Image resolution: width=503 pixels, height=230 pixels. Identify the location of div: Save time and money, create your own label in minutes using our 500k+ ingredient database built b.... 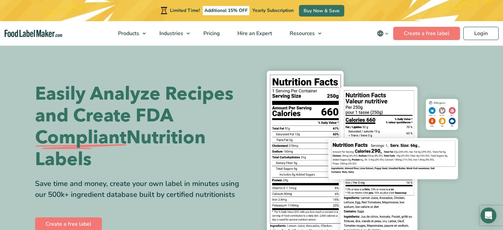
(141, 189).